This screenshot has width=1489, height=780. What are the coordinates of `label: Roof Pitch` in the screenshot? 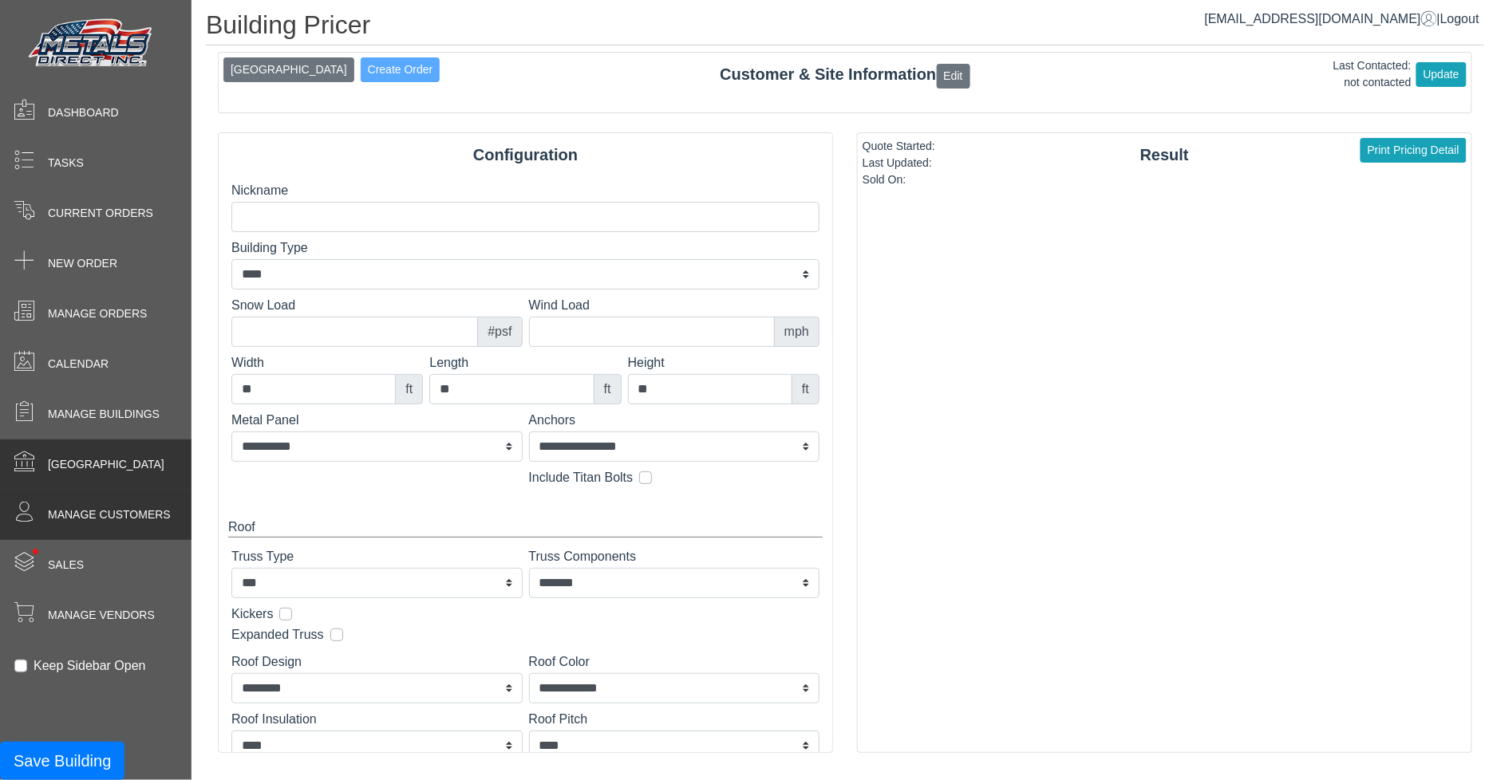 It's located at (674, 720).